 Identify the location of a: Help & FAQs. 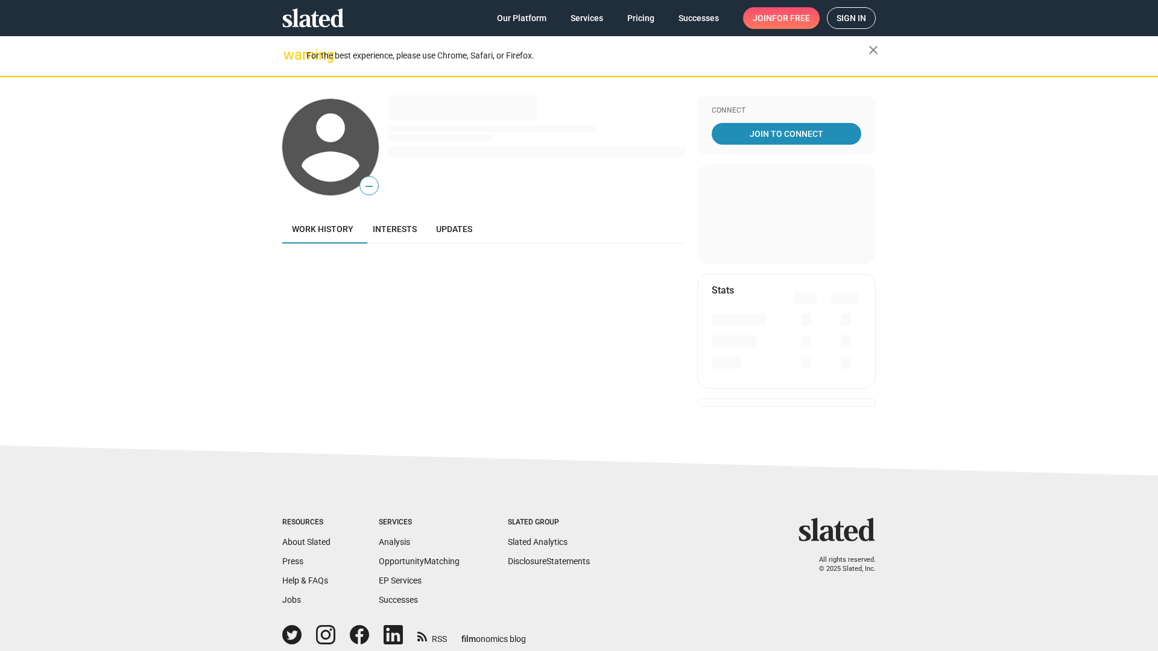
(305, 581).